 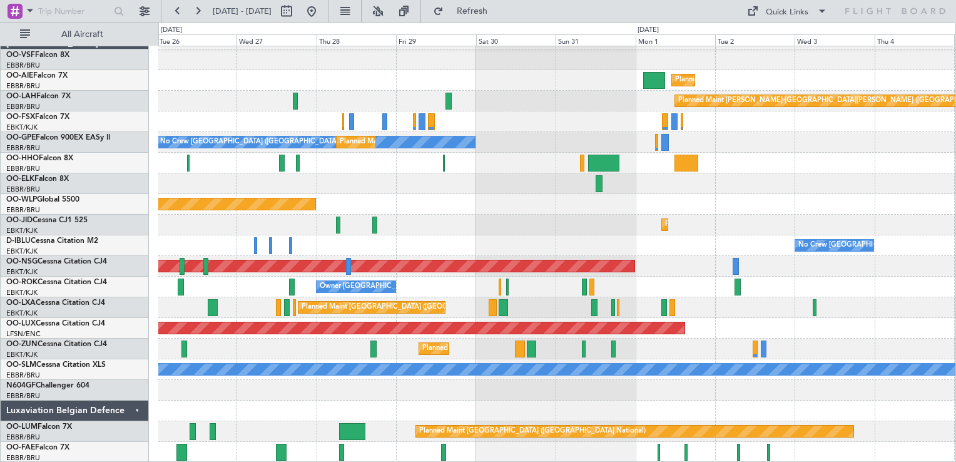 What do you see at coordinates (21, 55) in the screenshot?
I see `span: OO-VSF` at bounding box center [21, 55].